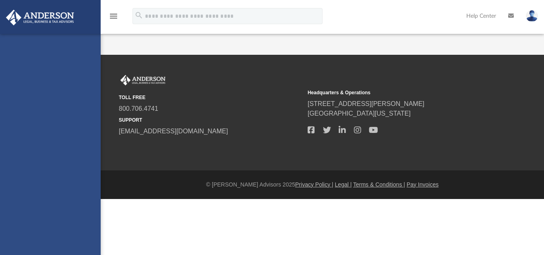 This screenshot has width=544, height=255. Describe the element at coordinates (139, 15) in the screenshot. I see `i: search` at that location.